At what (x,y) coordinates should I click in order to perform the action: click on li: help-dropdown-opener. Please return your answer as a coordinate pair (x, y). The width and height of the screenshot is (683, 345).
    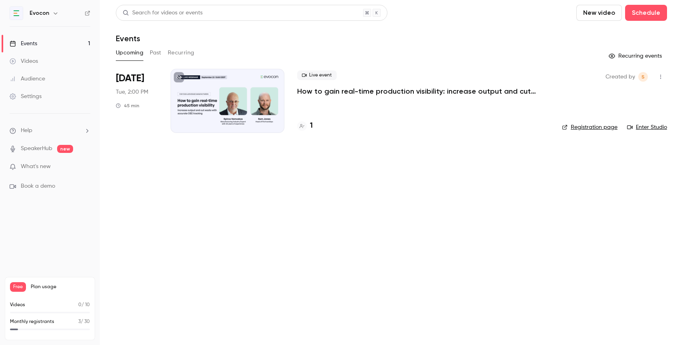
    Looking at the image, I should click on (50, 130).